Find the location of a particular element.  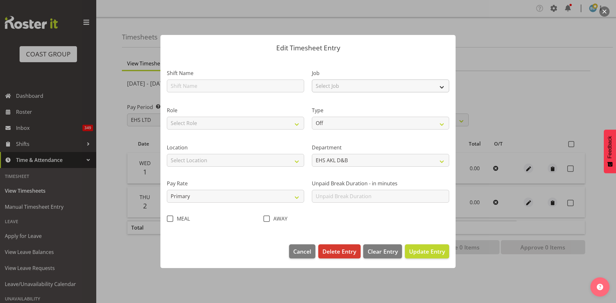

label: Unpaid Break Duration - in minutes is located at coordinates (380, 183).